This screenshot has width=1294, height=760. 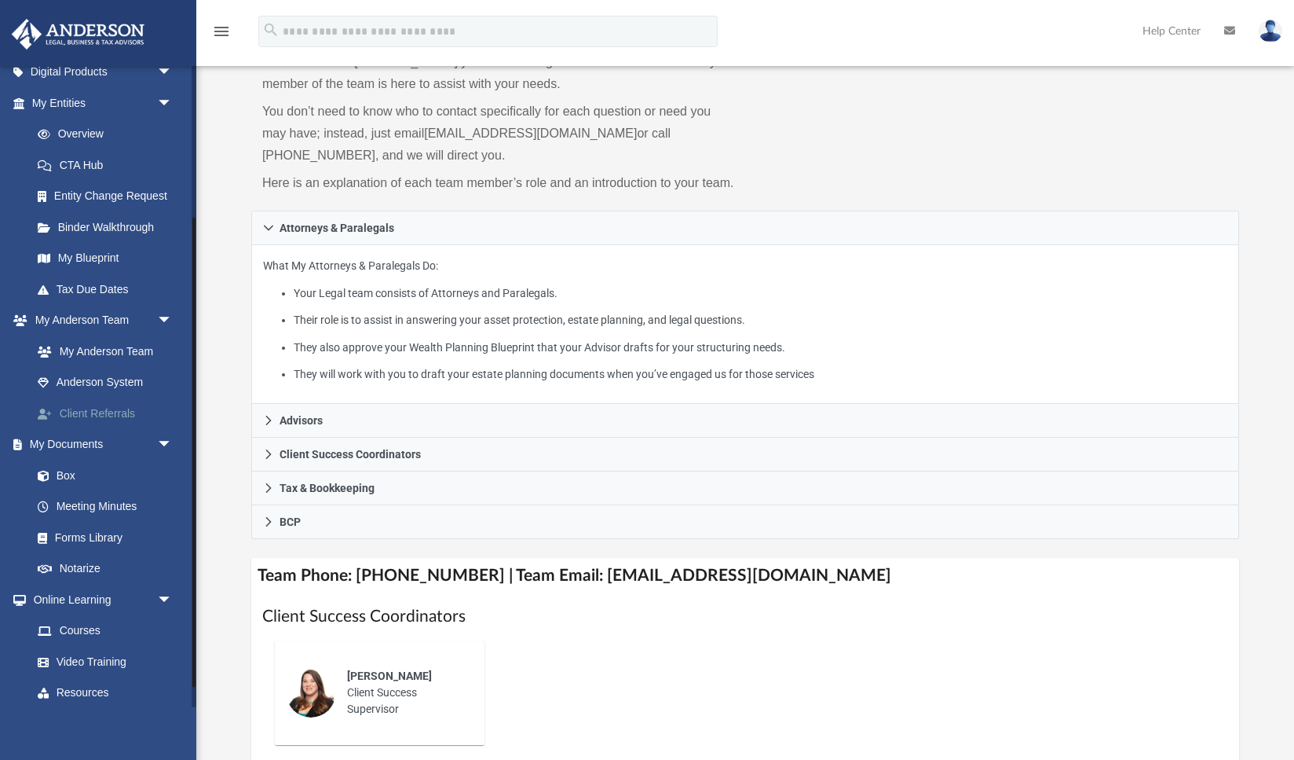 What do you see at coordinates (327, 488) in the screenshot?
I see `span: Tax & Bookkeeping` at bounding box center [327, 488].